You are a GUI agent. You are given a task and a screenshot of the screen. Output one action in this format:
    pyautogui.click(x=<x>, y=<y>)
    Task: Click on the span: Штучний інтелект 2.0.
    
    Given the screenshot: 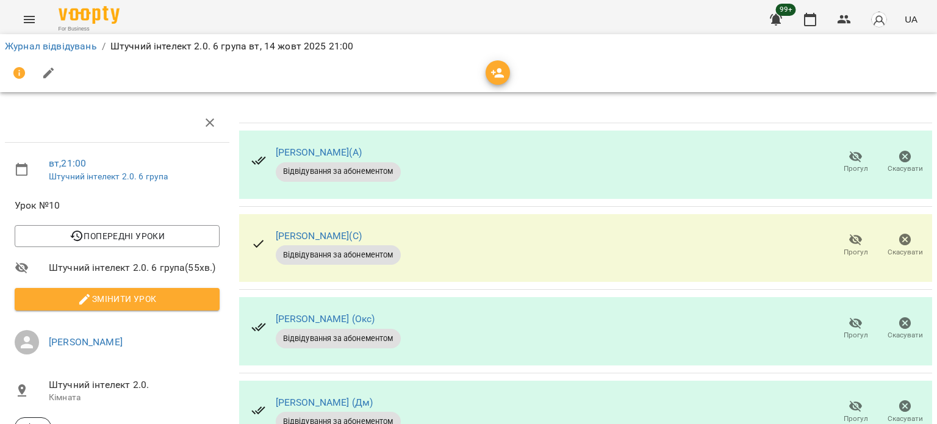 What is the action you would take?
    pyautogui.click(x=134, y=385)
    